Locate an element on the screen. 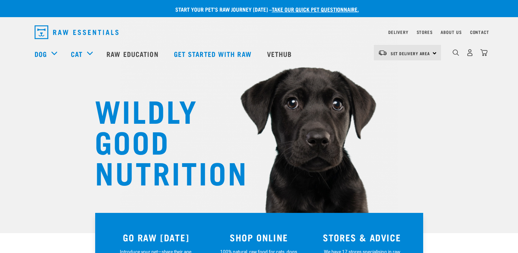 The width and height of the screenshot is (518, 253). a: Contact is located at coordinates (479, 32).